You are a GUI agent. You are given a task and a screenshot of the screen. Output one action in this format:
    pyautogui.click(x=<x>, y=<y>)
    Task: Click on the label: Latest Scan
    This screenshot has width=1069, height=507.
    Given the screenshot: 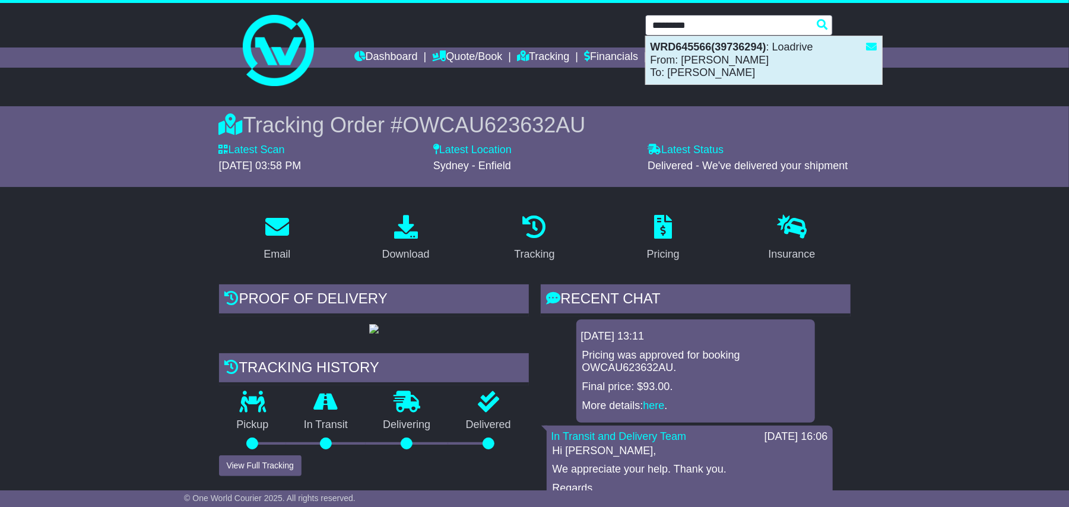 What is the action you would take?
    pyautogui.click(x=252, y=150)
    